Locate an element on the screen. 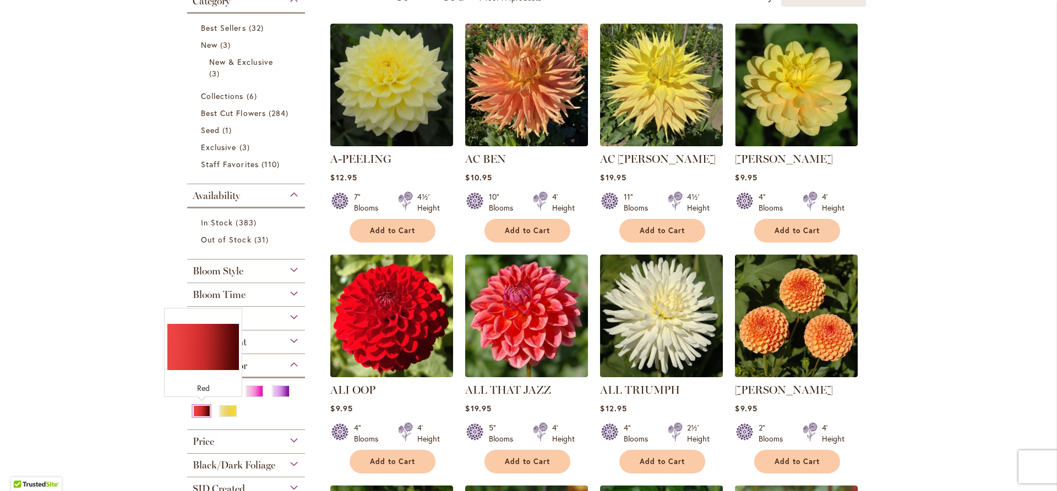  span: Bloom Style is located at coordinates (218, 271).